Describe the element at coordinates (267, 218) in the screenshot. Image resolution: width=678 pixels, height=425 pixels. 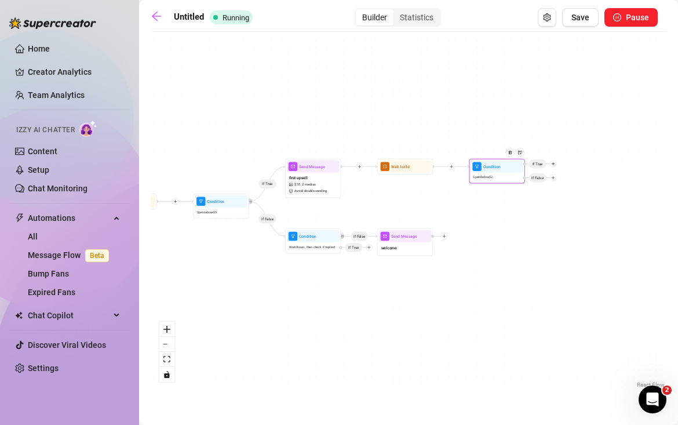
I see `g: Edge from 32c40c9a-a1f6-42b2-8363-645041bef197 to b4948b84-3aba-442d-ba0e-957285eaa683` at that location.